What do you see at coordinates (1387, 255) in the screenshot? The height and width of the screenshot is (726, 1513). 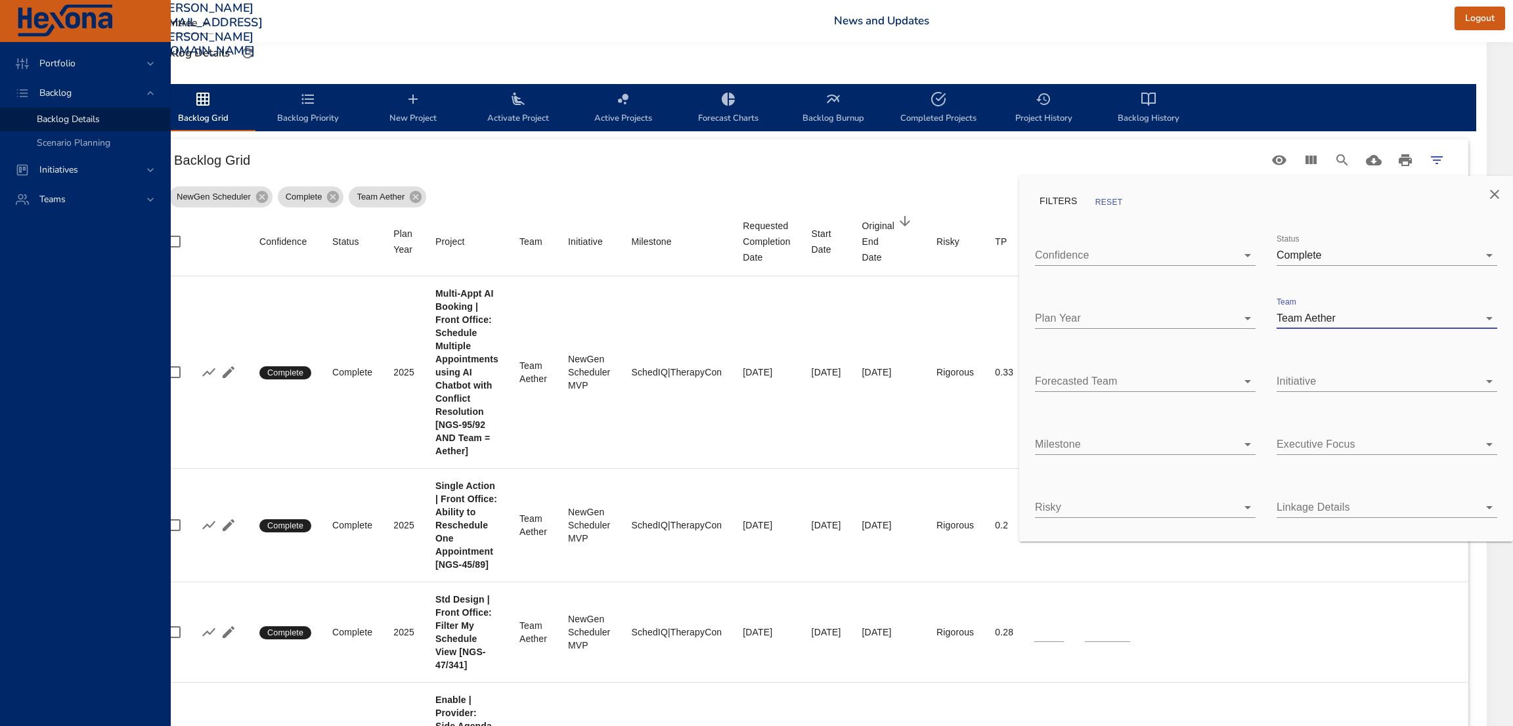 I see `div: Complete` at bounding box center [1387, 255].